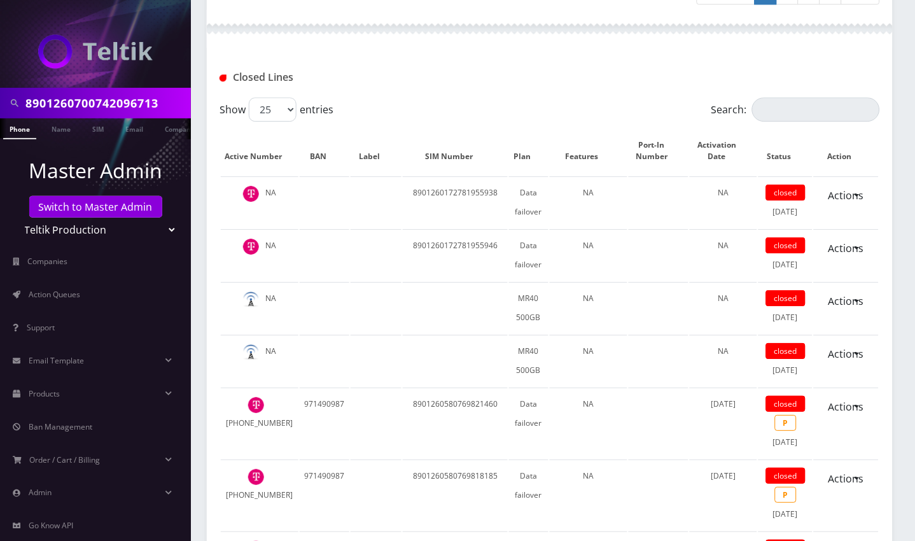  What do you see at coordinates (588, 151) in the screenshot?
I see `th: Features: activate to sort column ascending` at bounding box center [588, 151].